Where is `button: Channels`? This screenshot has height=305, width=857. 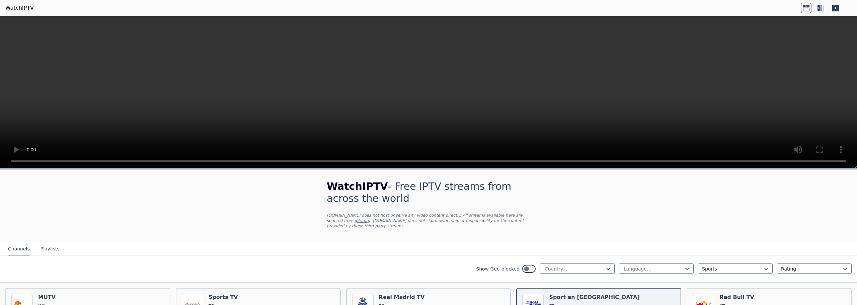 button: Channels is located at coordinates (19, 249).